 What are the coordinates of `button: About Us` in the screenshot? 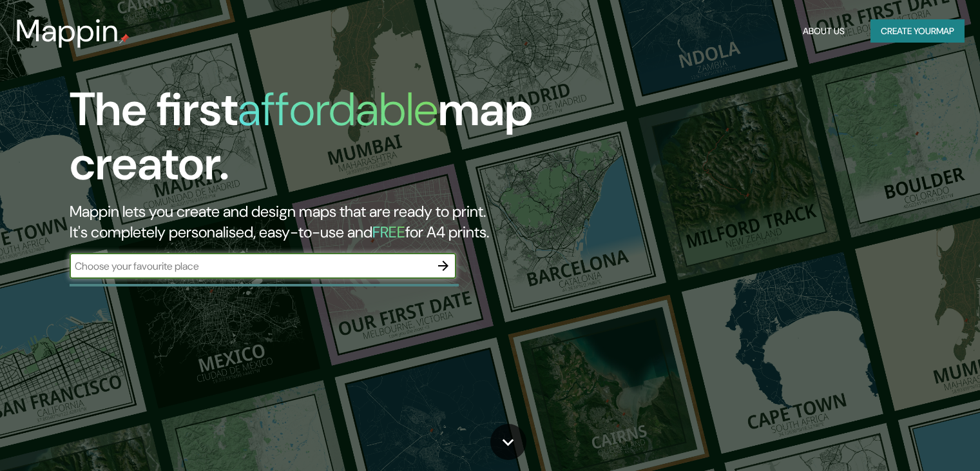 It's located at (824, 31).